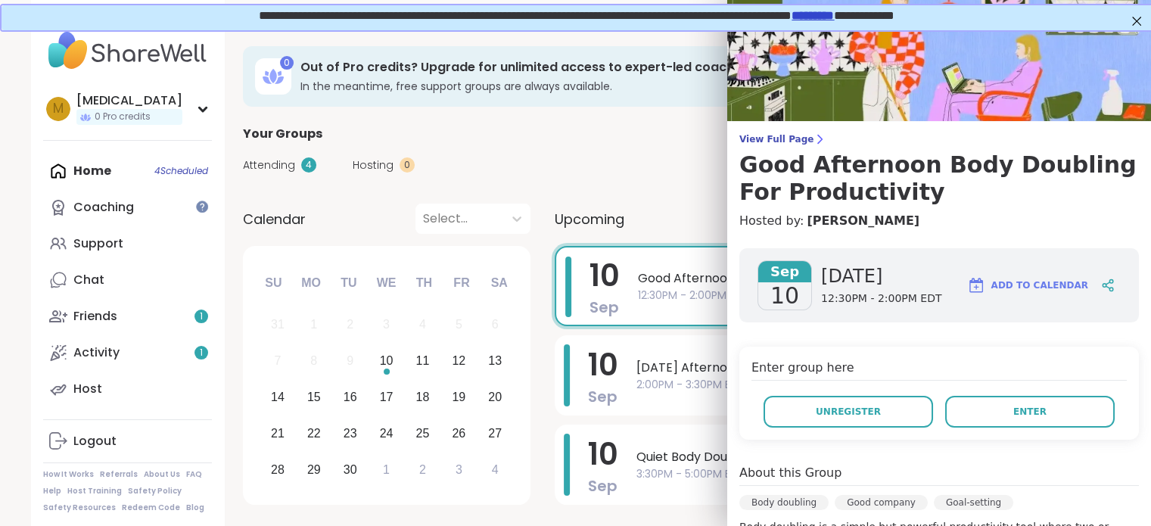  What do you see at coordinates (459, 360) in the screenshot?
I see `div: 12` at bounding box center [459, 360].